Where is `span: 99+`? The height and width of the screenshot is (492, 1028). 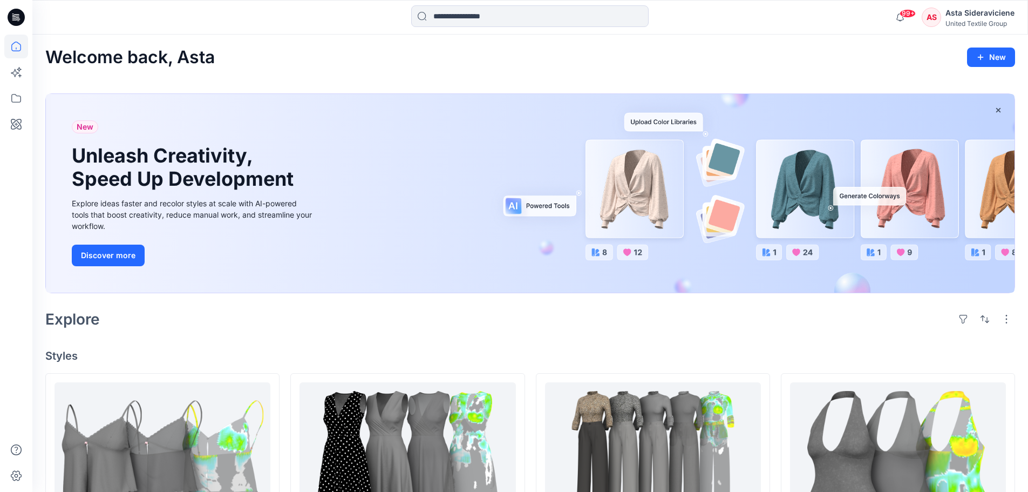 span: 99+ is located at coordinates (908, 13).